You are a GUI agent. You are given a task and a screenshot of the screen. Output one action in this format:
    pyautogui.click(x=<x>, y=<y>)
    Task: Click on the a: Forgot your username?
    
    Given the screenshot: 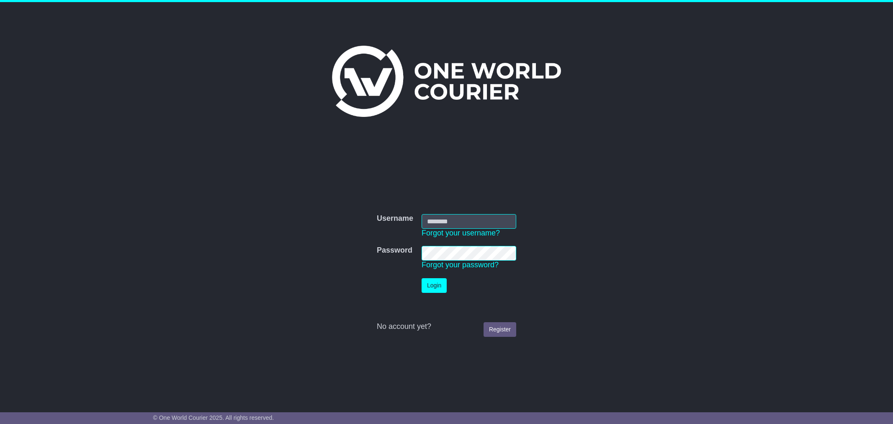 What is the action you would take?
    pyautogui.click(x=460, y=233)
    